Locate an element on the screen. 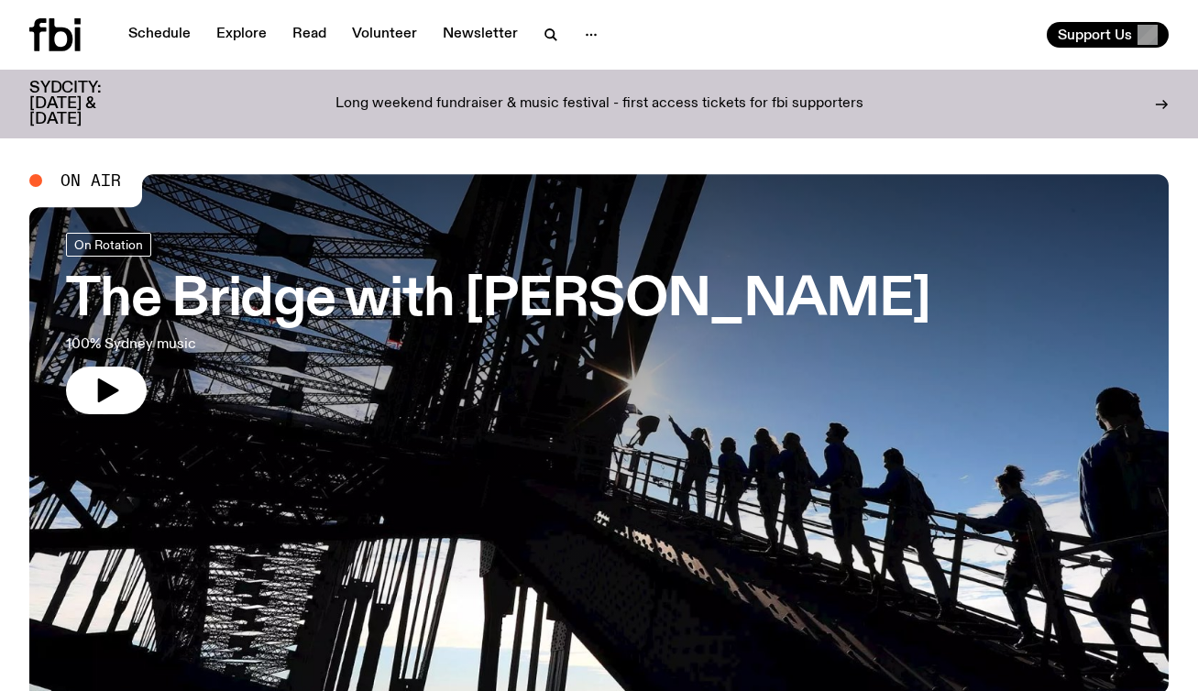 The image size is (1198, 691). a: Newsletter is located at coordinates (480, 35).